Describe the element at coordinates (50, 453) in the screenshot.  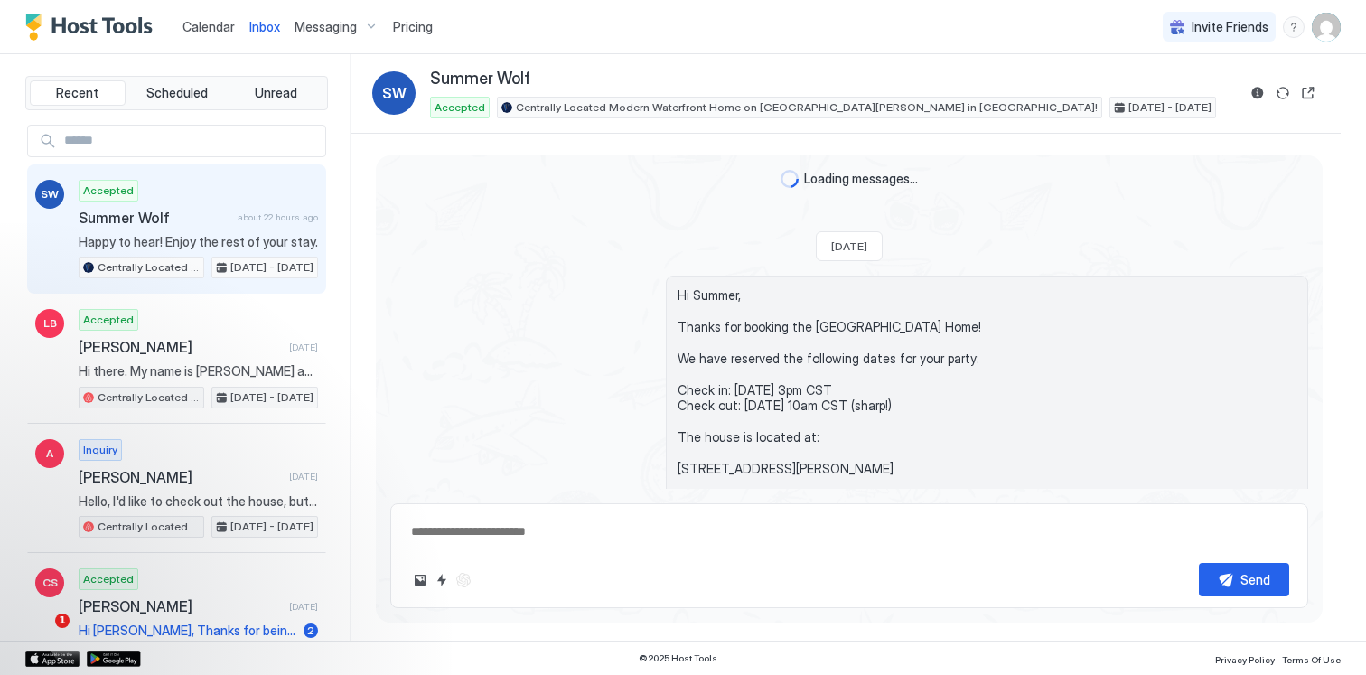
I see `span: A` at that location.